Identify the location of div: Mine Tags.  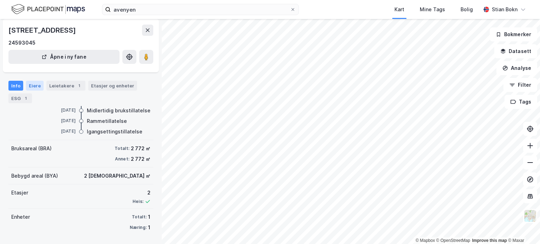
(433, 9).